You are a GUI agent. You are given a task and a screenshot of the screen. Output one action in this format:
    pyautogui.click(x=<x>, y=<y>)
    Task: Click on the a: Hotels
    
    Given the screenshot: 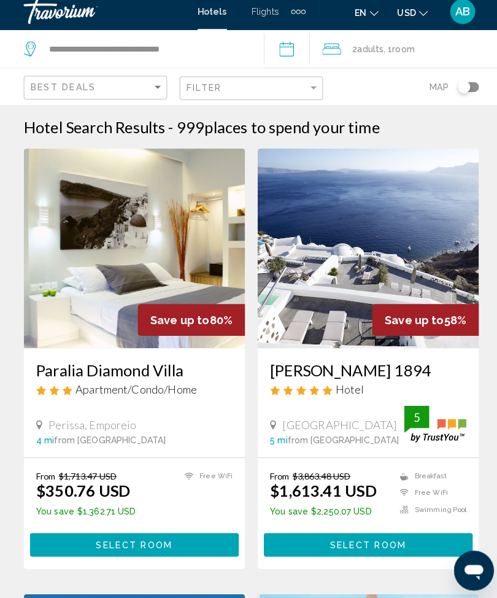 What is the action you would take?
    pyautogui.click(x=210, y=18)
    